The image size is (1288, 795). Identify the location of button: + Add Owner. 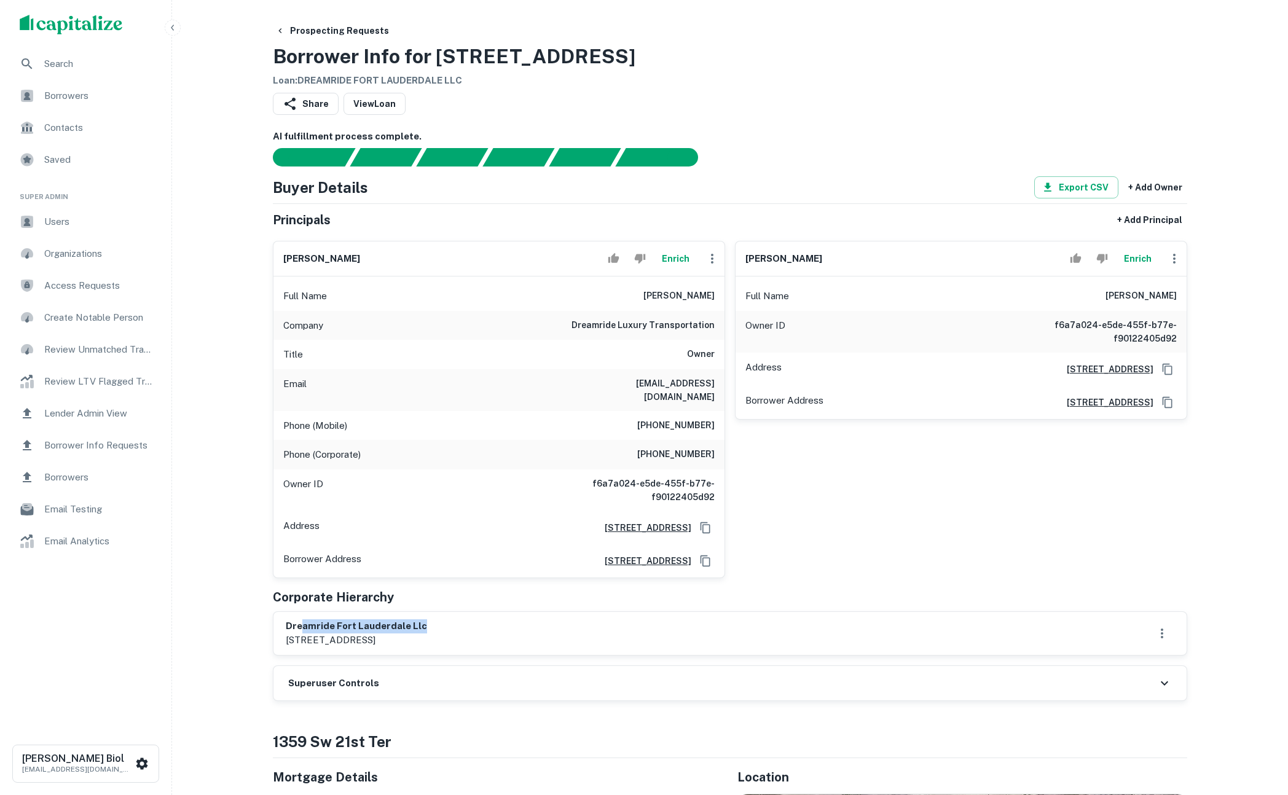
(1155, 187).